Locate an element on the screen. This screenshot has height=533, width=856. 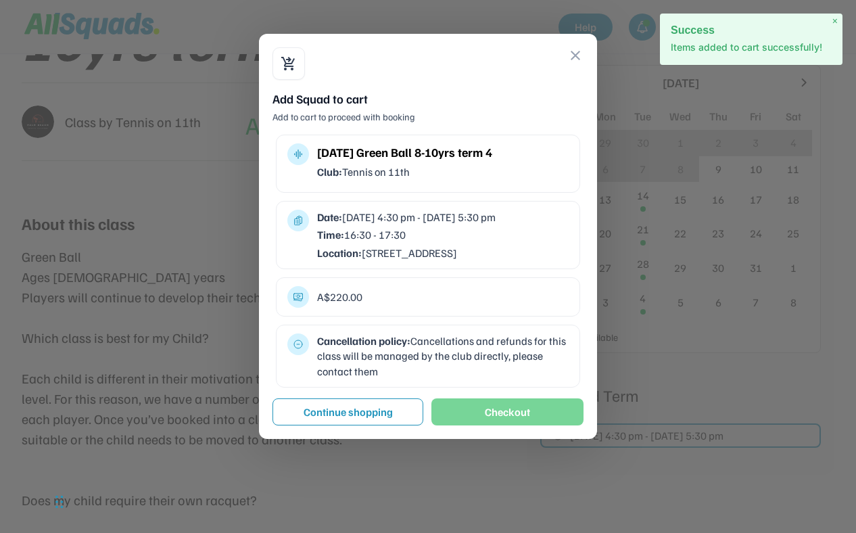
div: Tennis on 11th is located at coordinates (443, 172).